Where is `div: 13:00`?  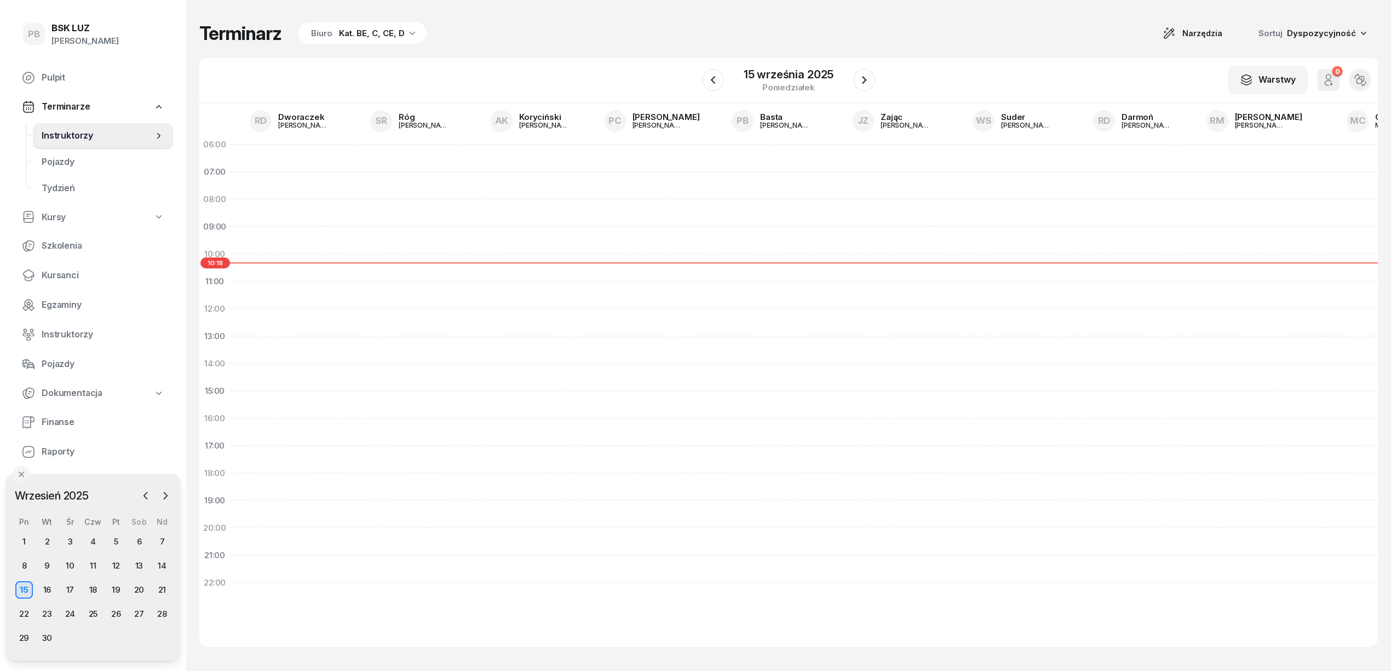
div: 13:00 is located at coordinates (215, 336).